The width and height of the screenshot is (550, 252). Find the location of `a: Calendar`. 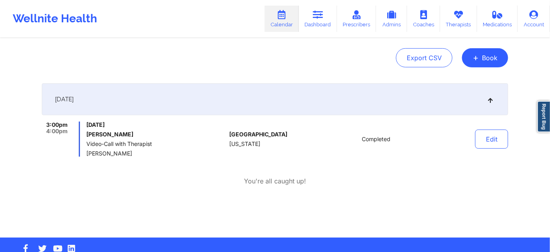

a: Calendar is located at coordinates (282, 19).